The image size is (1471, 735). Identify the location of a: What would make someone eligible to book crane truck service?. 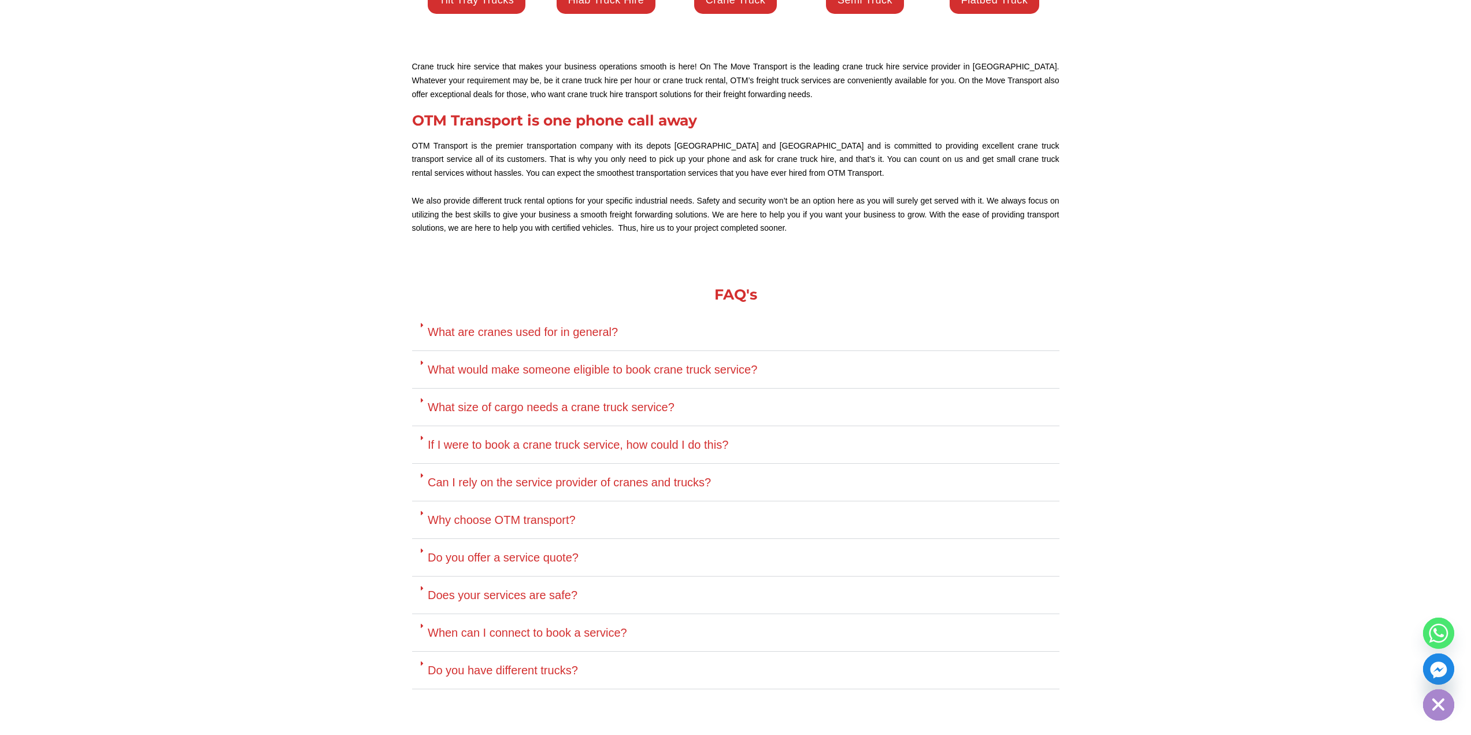
(593, 369).